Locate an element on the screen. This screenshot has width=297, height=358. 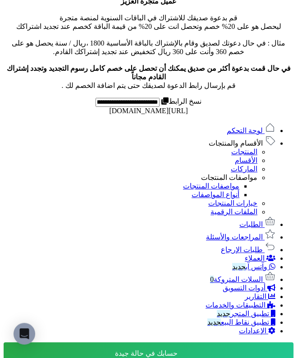
span: وآتس آب is located at coordinates (249, 266).